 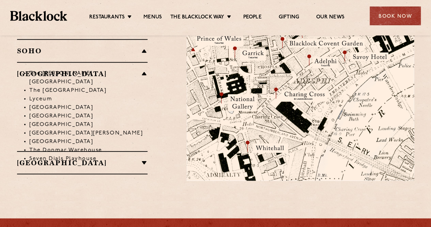 I want to click on div: Book Now, so click(x=395, y=16).